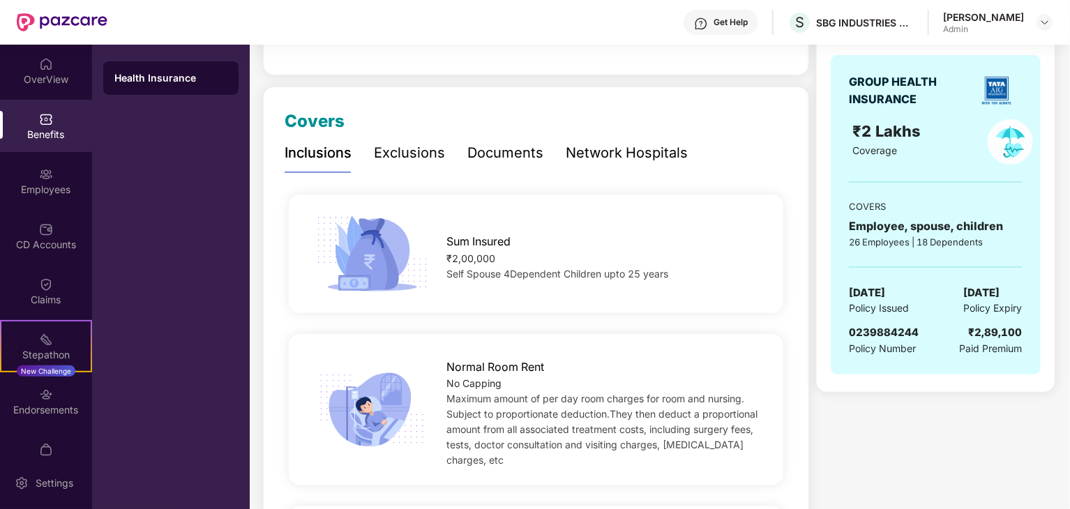 Image resolution: width=1070 pixels, height=509 pixels. I want to click on span: ₹2 Lakhs, so click(889, 131).